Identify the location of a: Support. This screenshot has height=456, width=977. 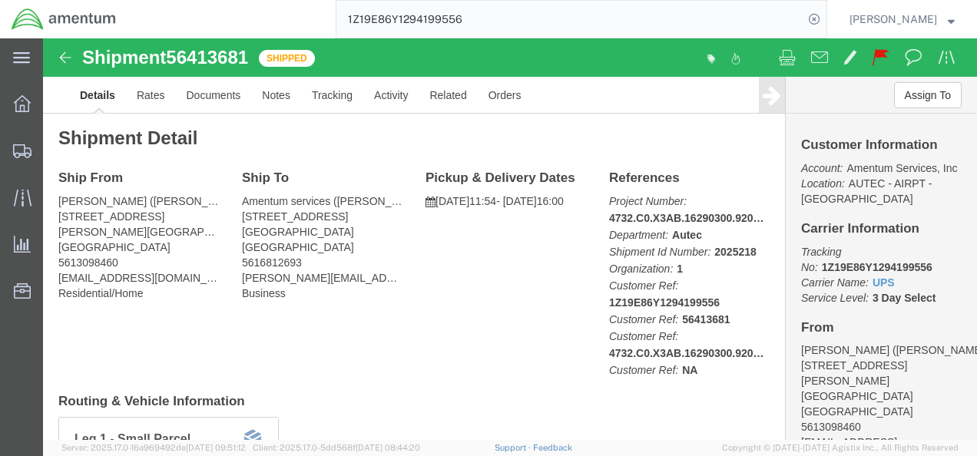
(514, 448).